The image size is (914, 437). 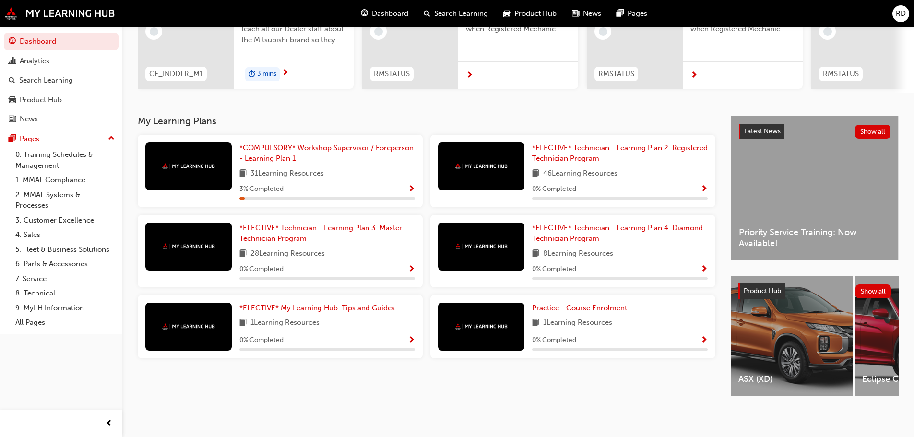 I want to click on span: 8 Learning Resources, so click(x=578, y=254).